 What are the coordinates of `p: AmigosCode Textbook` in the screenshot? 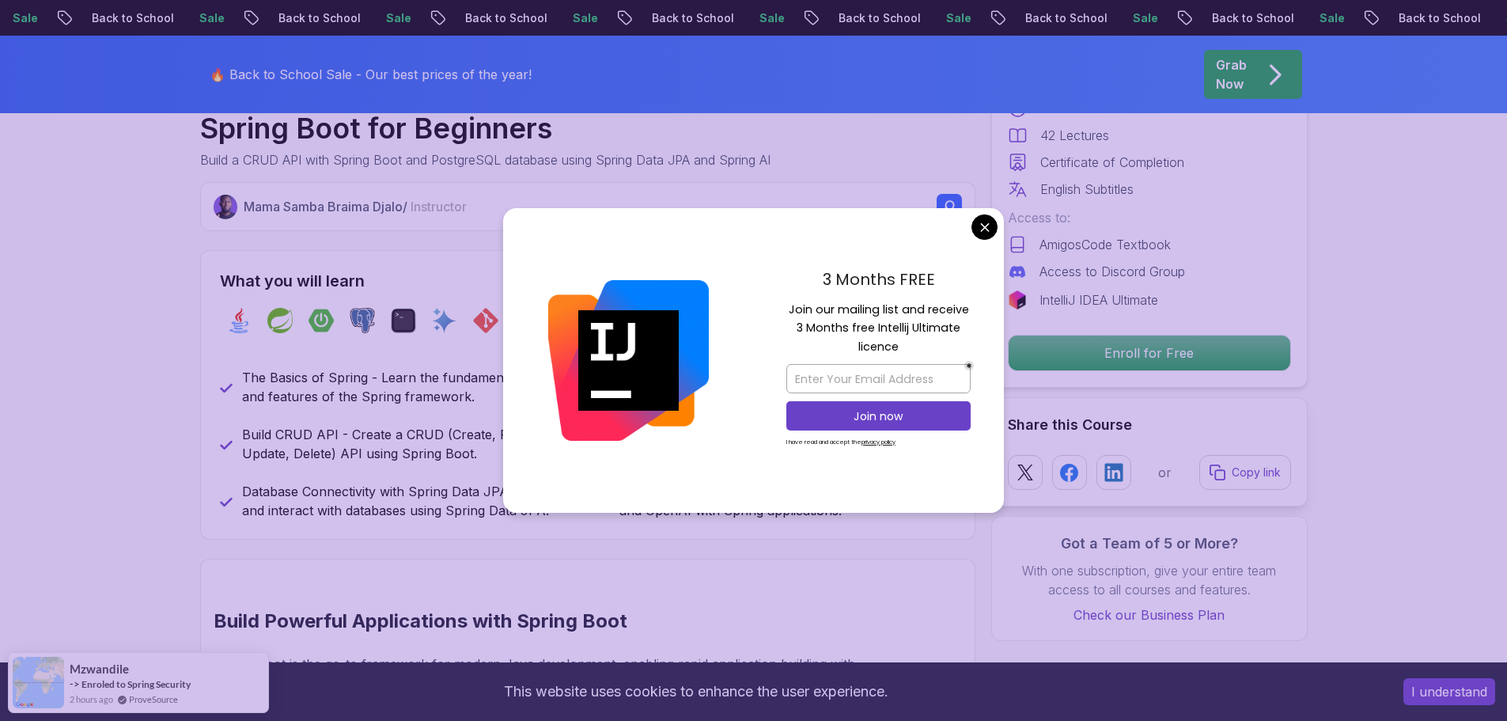 It's located at (1105, 244).